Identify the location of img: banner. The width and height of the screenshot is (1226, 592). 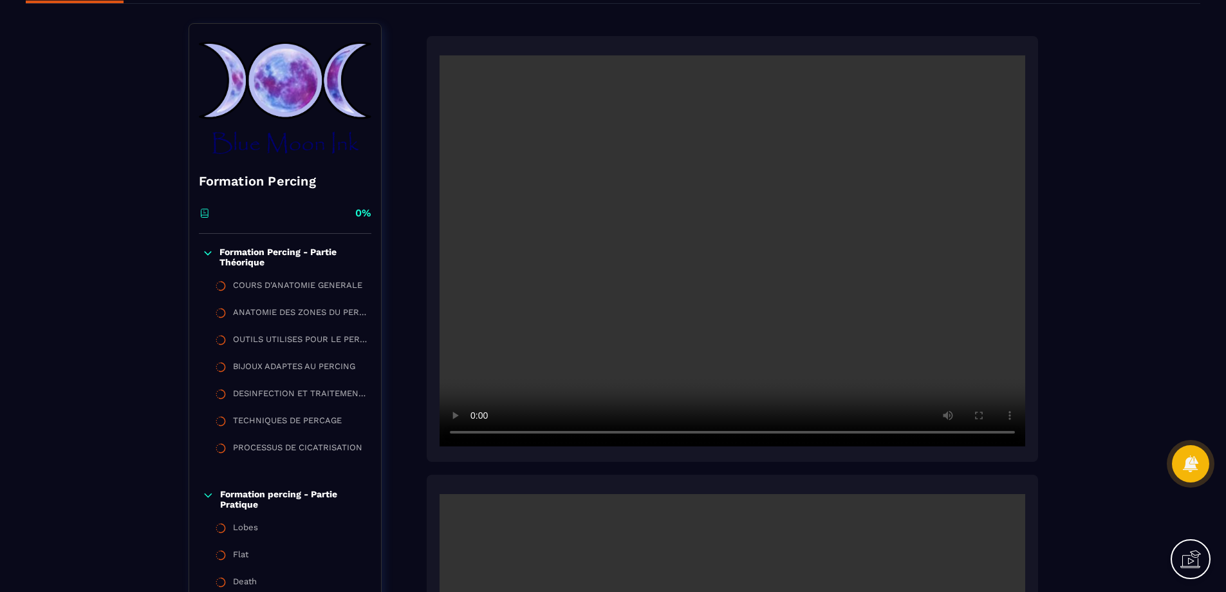
(285, 98).